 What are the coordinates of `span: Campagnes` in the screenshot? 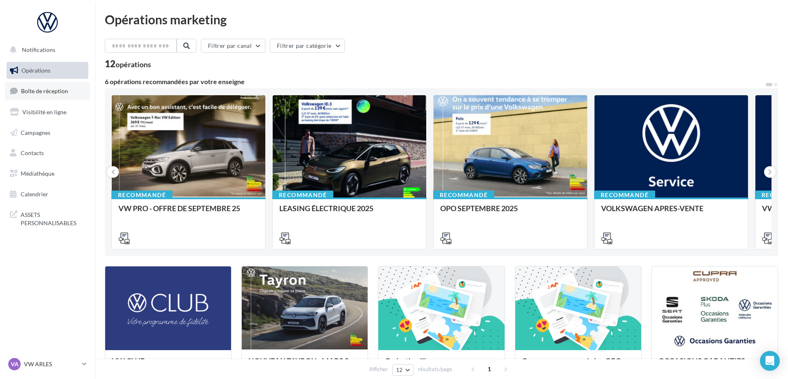 It's located at (36, 132).